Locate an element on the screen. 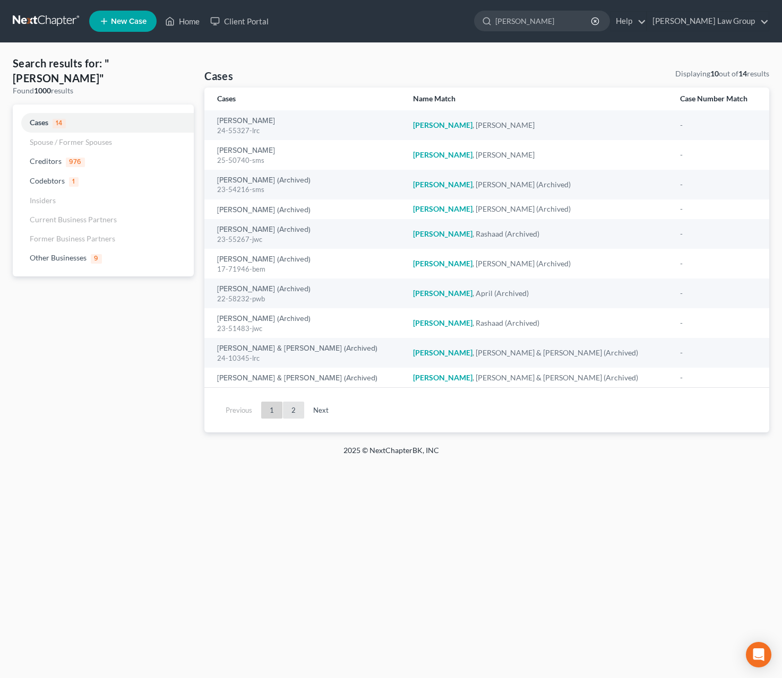 The height and width of the screenshot is (678, 782). a: 2 is located at coordinates (293, 410).